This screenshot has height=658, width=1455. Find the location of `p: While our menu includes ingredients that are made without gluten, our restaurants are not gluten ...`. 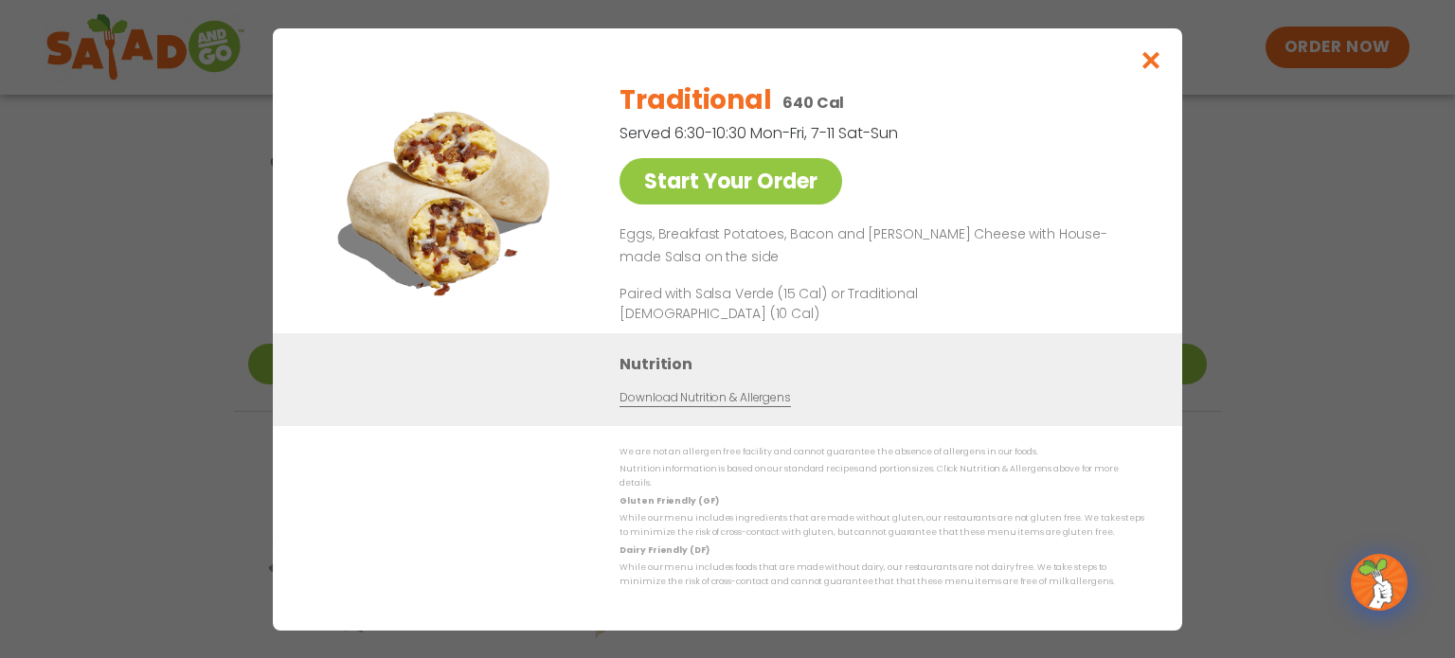

p: While our menu includes ingredients that are made without gluten, our restaurants are not gluten ... is located at coordinates (882, 526).